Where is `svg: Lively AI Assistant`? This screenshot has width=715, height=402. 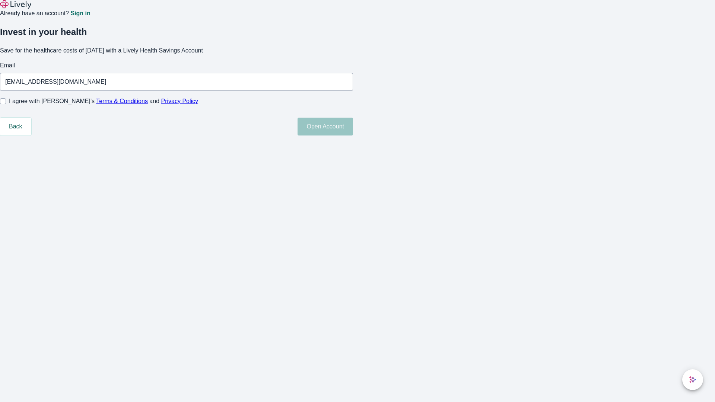
svg: Lively AI Assistant is located at coordinates (692, 380).